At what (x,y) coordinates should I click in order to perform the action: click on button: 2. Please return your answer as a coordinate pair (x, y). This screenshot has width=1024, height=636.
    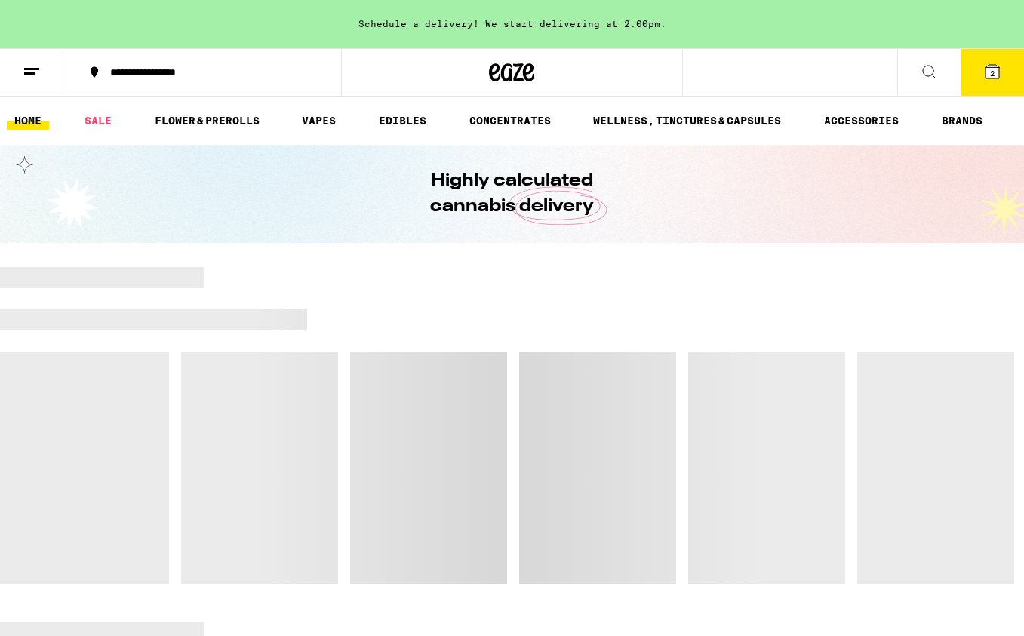
    Looking at the image, I should click on (992, 72).